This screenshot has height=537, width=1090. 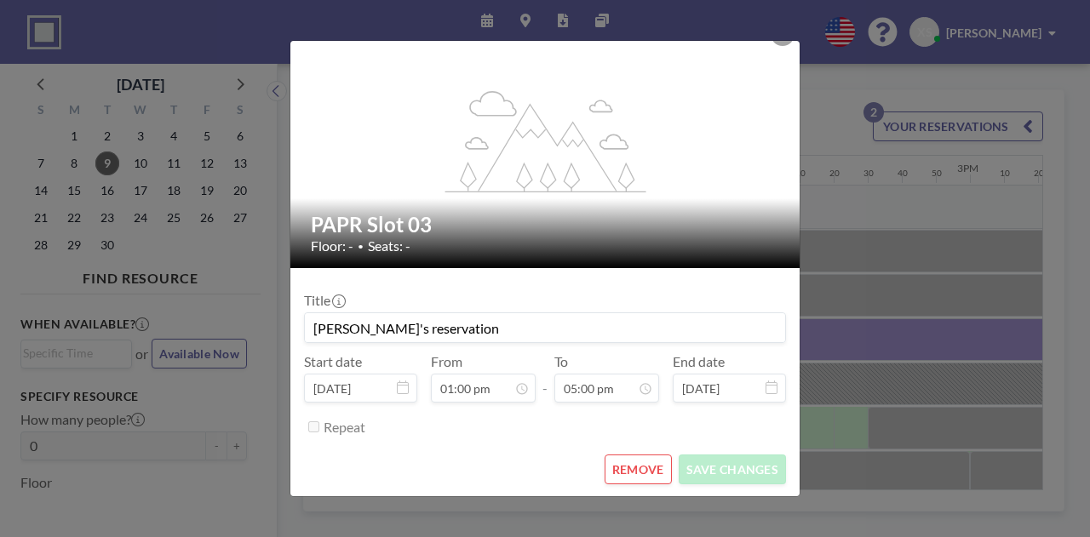 I want to click on span: Floor: -, so click(x=332, y=246).